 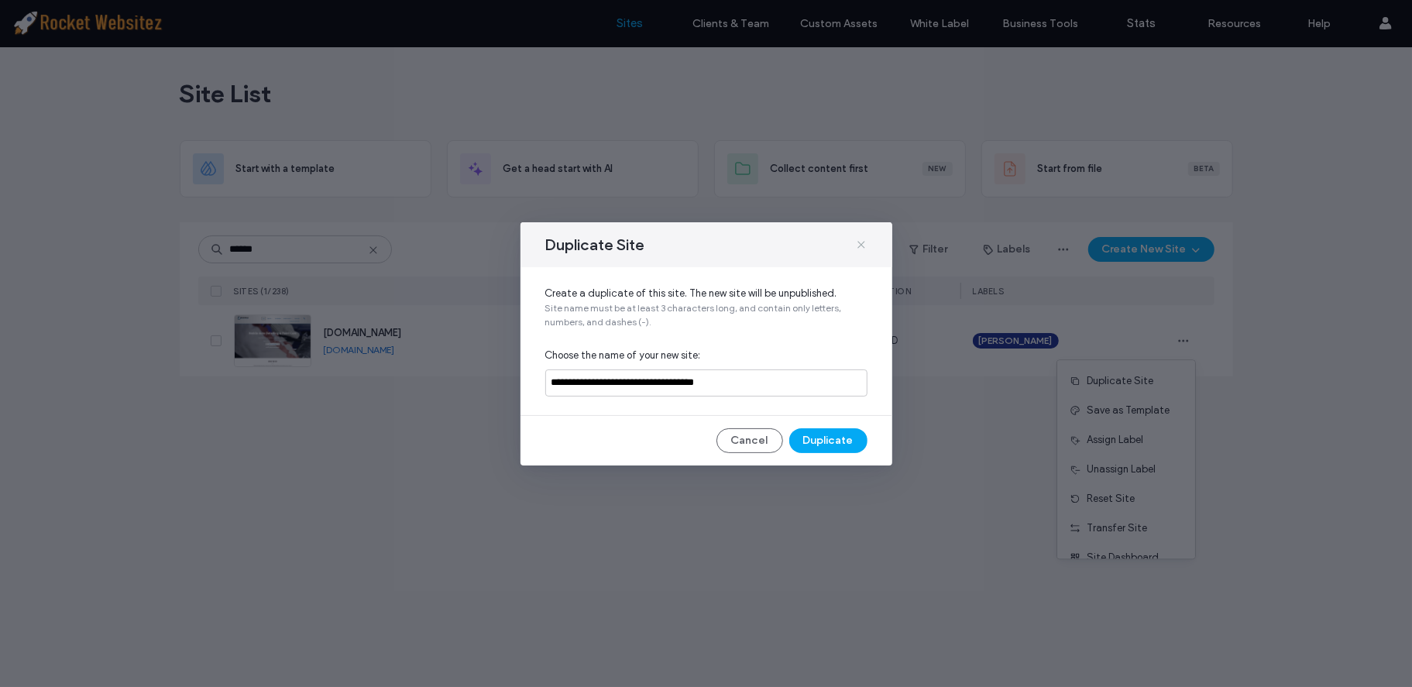 What do you see at coordinates (706, 293) in the screenshot?
I see `span: Create a duplicate of this site. The new site will be unpublished.` at bounding box center [706, 293].